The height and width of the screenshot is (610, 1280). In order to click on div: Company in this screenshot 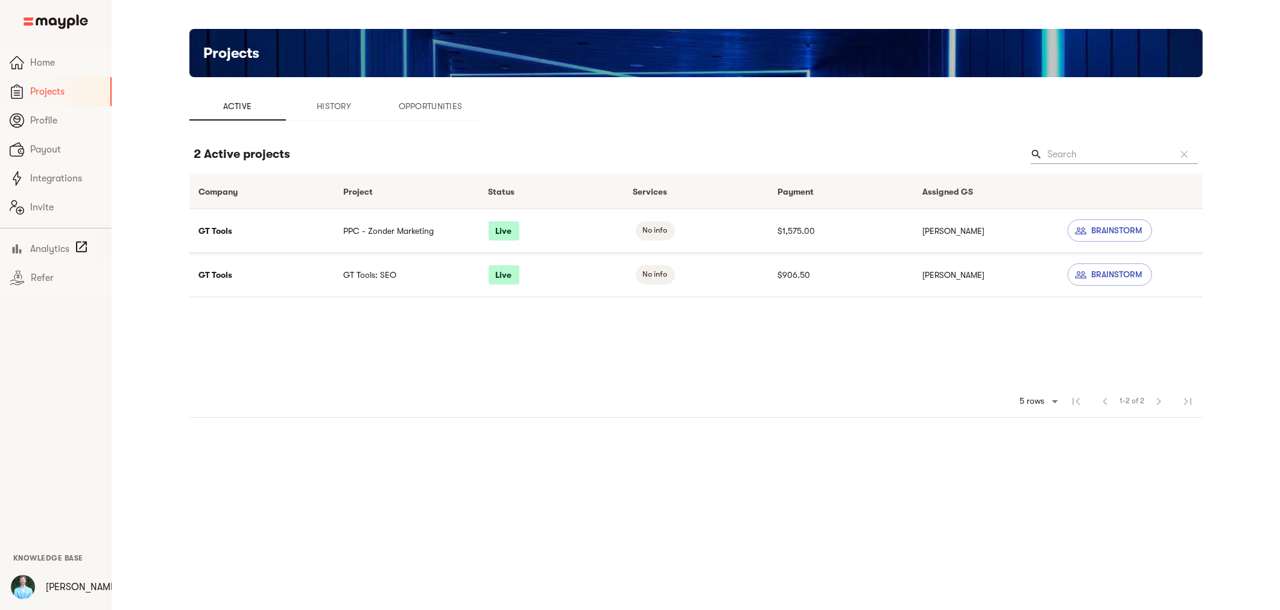, I will do `click(218, 192)`.